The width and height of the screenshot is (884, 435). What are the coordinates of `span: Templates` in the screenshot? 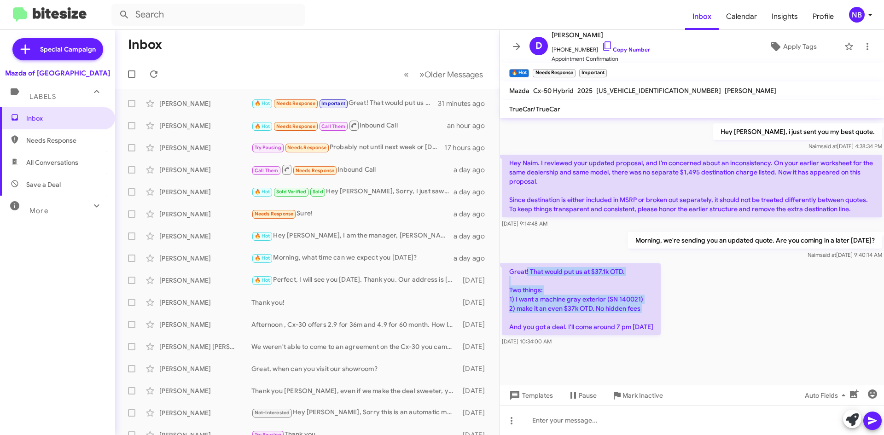 It's located at (530, 396).